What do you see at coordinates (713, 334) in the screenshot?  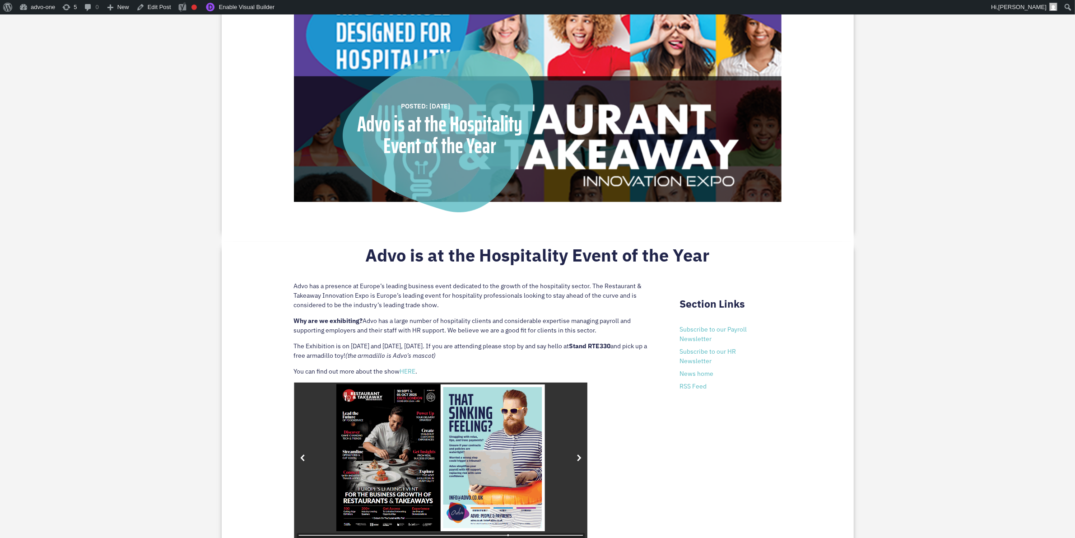 I see `a: Subscribe to our Payroll Newsletter` at bounding box center [713, 334].